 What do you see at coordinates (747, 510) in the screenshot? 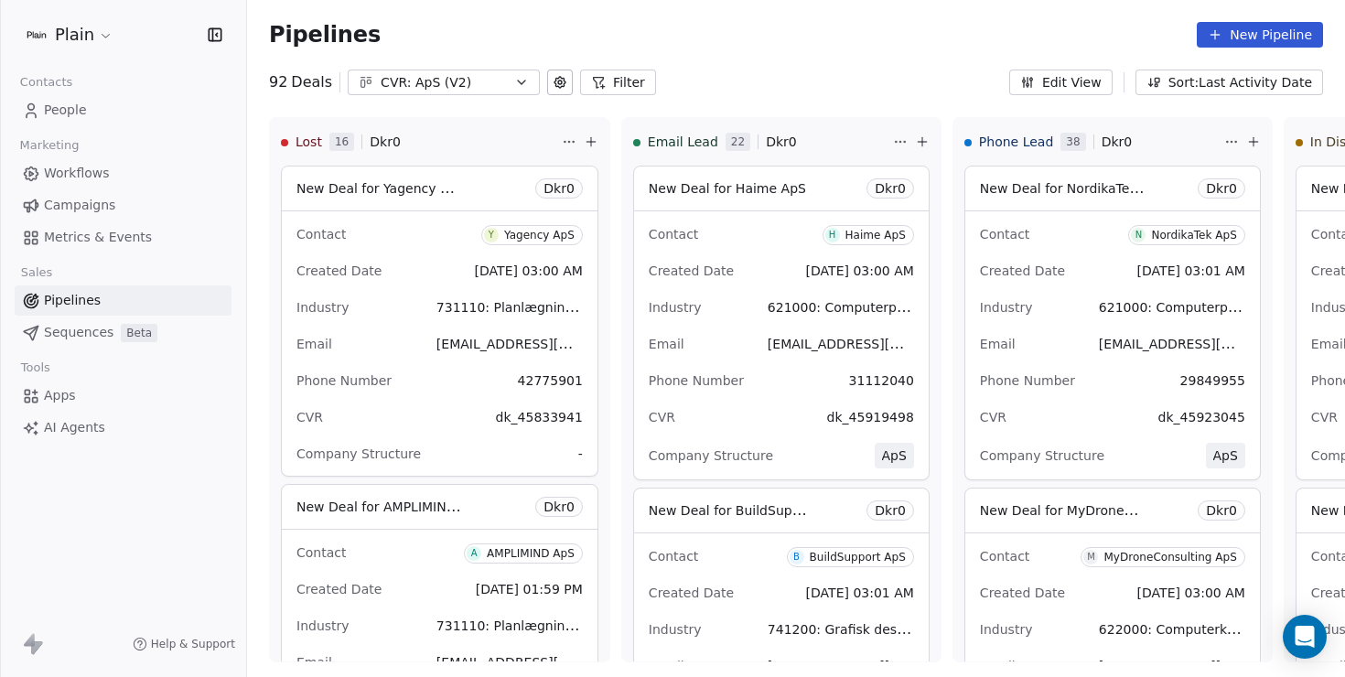
I see `span: New Deal for BuildSupport ApS` at bounding box center [747, 510].